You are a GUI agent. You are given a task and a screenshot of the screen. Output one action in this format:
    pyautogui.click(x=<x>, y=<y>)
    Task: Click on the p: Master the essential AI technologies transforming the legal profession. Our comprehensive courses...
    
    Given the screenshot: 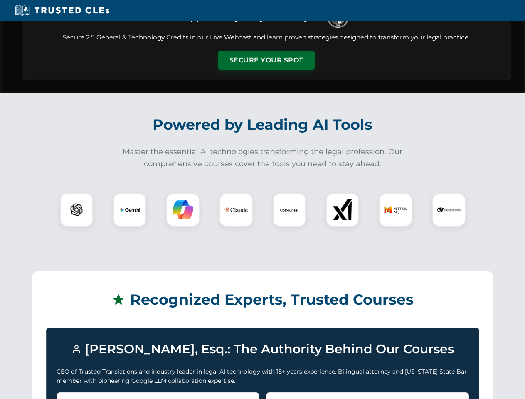 What is the action you would take?
    pyautogui.click(x=263, y=158)
    